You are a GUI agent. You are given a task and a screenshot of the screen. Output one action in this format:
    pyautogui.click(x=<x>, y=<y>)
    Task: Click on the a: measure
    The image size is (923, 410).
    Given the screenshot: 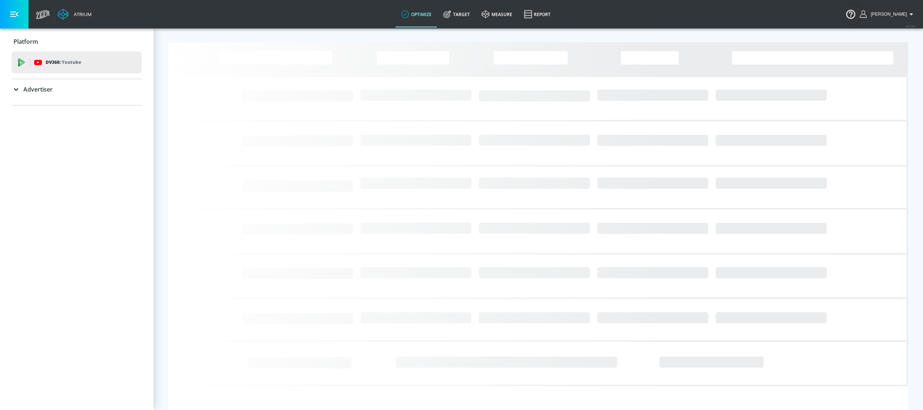 What is the action you would take?
    pyautogui.click(x=497, y=14)
    